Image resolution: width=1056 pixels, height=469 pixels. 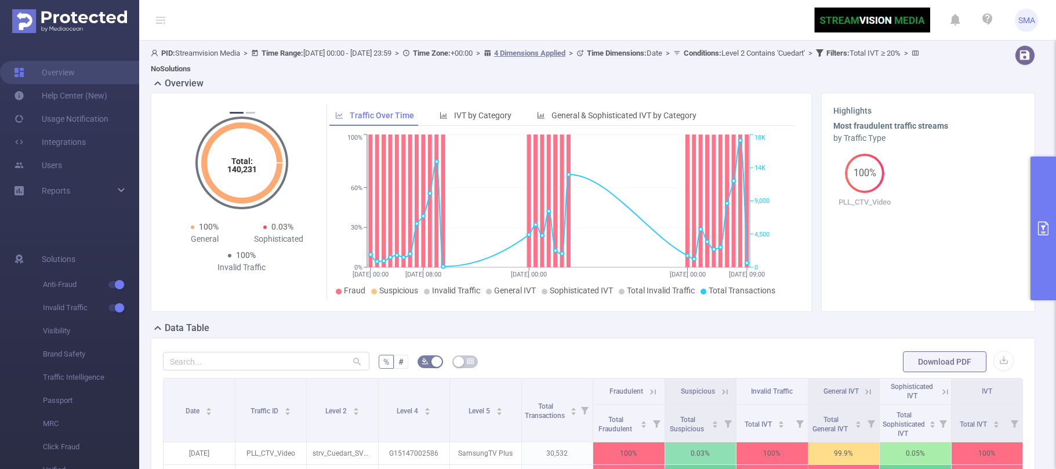 I want to click on span: Total Invalid Traffic, so click(x=660, y=290).